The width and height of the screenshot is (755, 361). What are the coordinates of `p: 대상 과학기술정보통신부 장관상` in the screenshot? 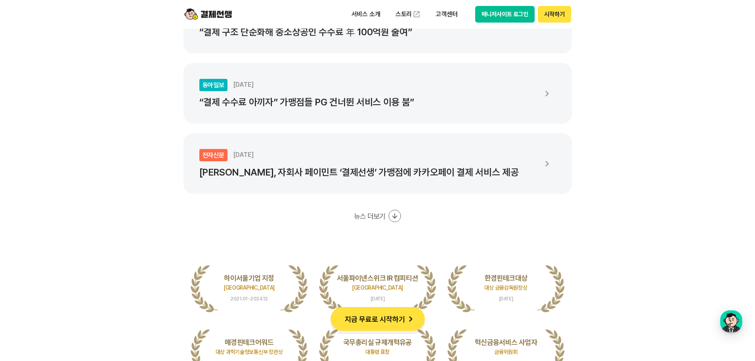 It's located at (249, 352).